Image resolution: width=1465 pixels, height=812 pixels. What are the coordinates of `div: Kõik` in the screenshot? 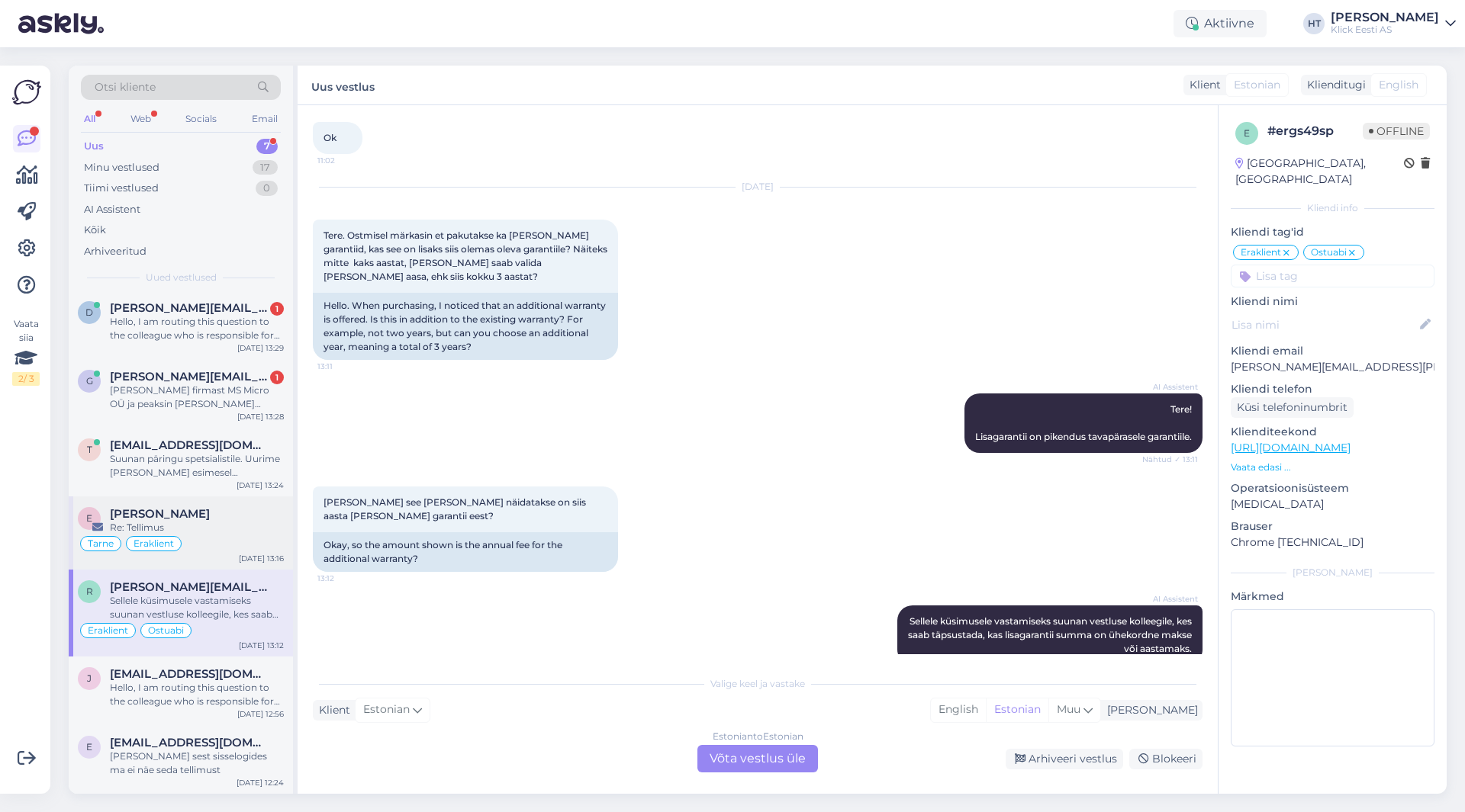 It's located at (94, 231).